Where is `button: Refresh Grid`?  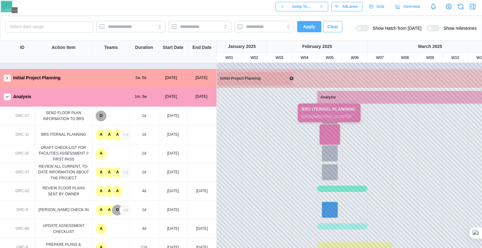
button: Refresh Grid is located at coordinates (461, 7).